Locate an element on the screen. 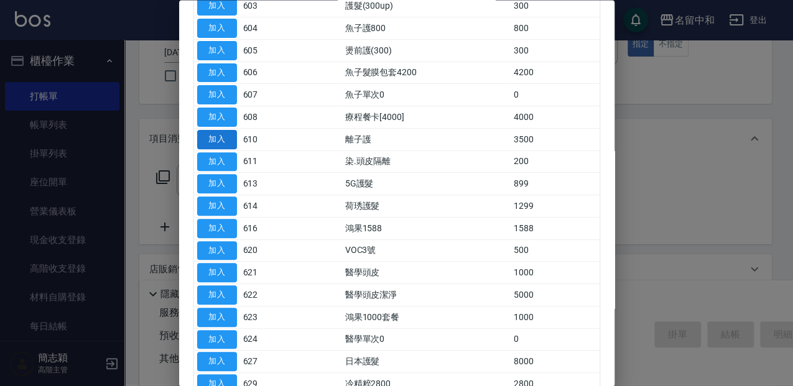  td: 3500 is located at coordinates (555, 140).